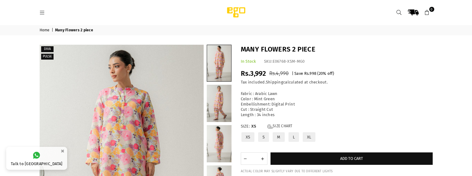 The height and width of the screenshot is (176, 472). I want to click on label: XL, so click(309, 137).